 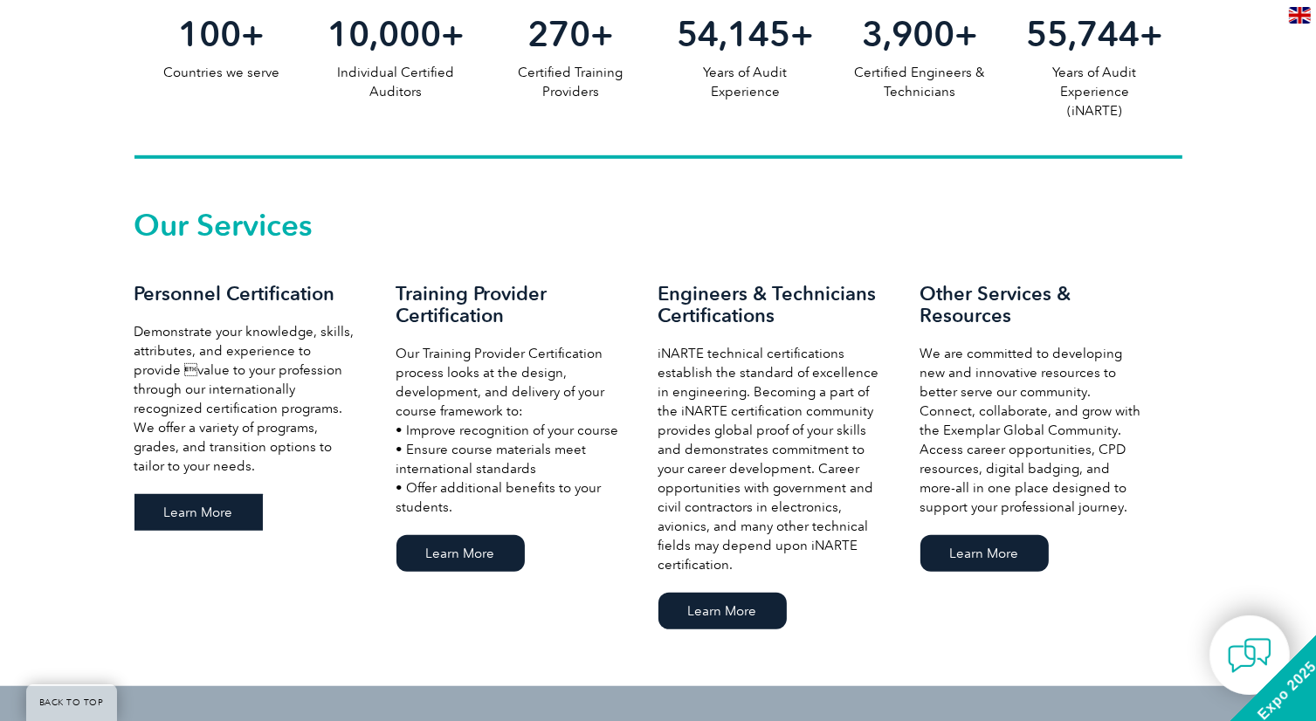 I want to click on p: Certified Training Providers, so click(x=570, y=82).